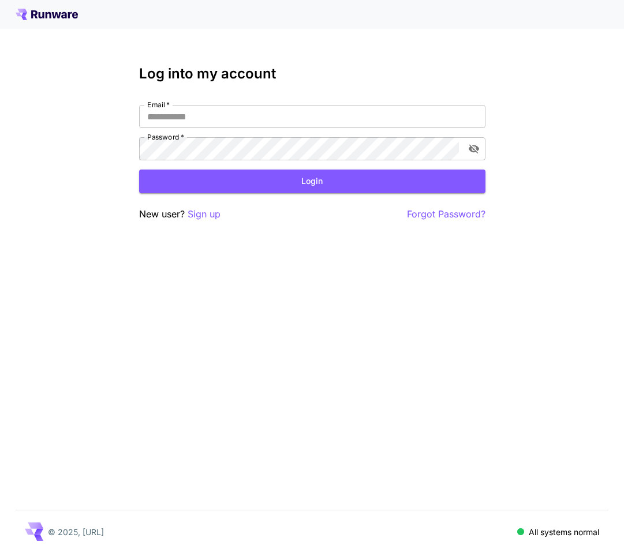 The width and height of the screenshot is (624, 553). What do you see at coordinates (446, 214) in the screenshot?
I see `button: Forgot Password?` at bounding box center [446, 214].